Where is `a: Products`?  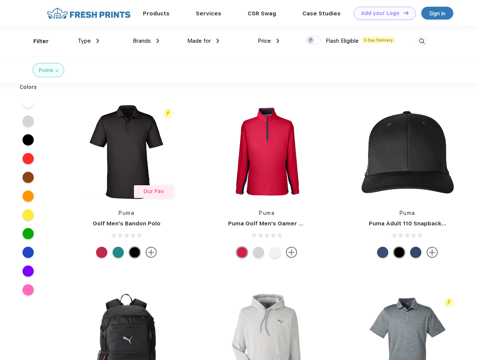
a: Products is located at coordinates (156, 14).